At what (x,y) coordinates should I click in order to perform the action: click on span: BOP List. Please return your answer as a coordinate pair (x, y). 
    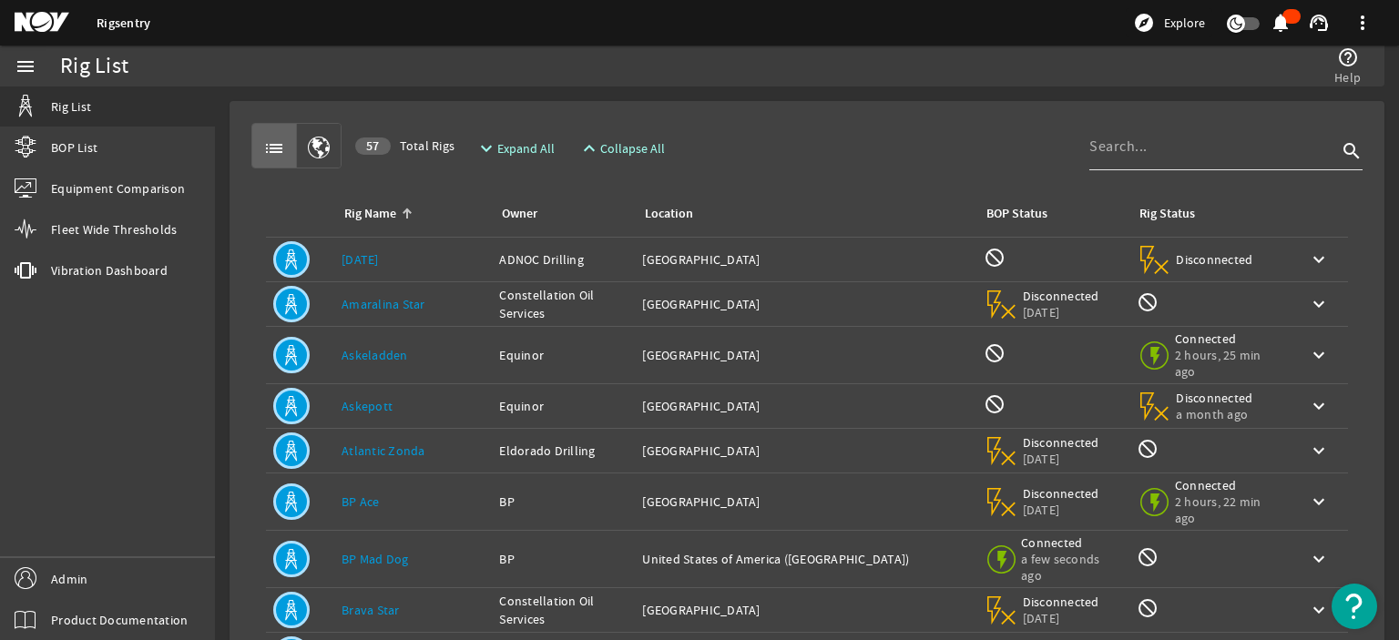
    Looking at the image, I should click on (74, 148).